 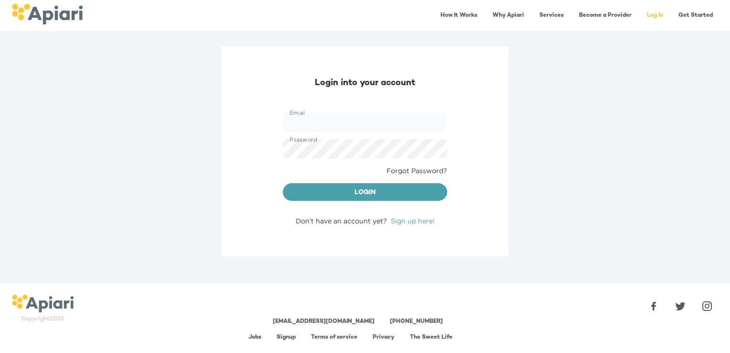 What do you see at coordinates (43, 319) in the screenshot?
I see `div: Copyright 2025` at bounding box center [43, 319].